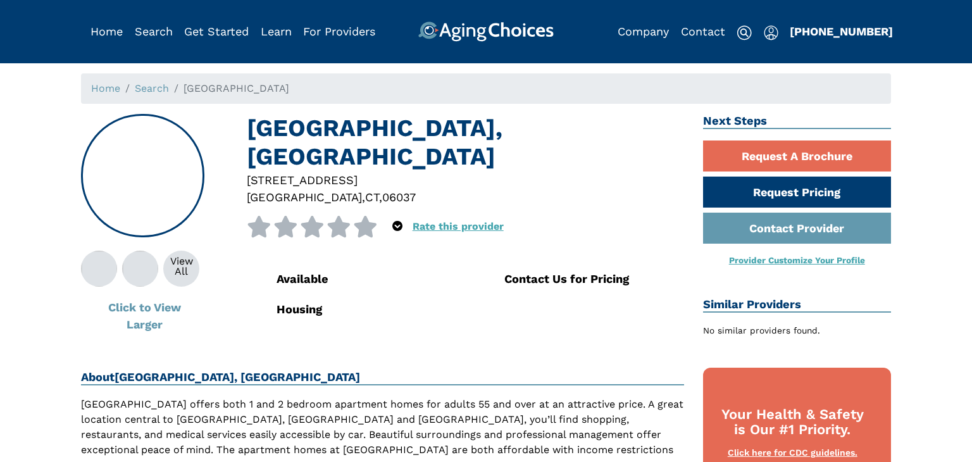  Describe the element at coordinates (99, 268) in the screenshot. I see `img: Orchard Ridge, Berlin CT` at that location.